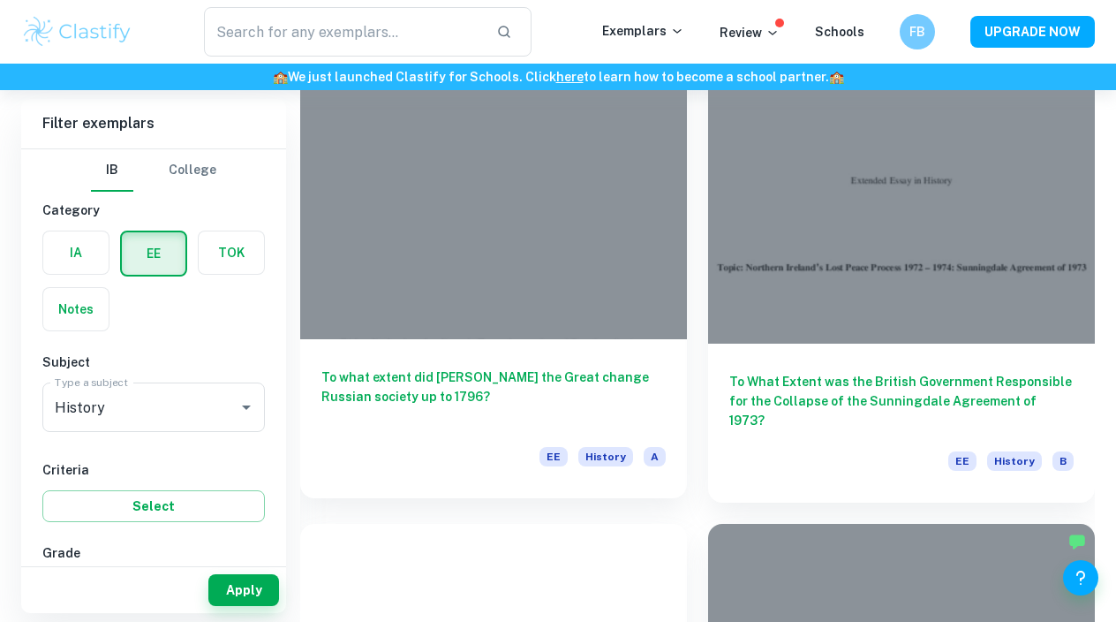  What do you see at coordinates (154, 362) in the screenshot?
I see `h6: Subject` at bounding box center [154, 362].